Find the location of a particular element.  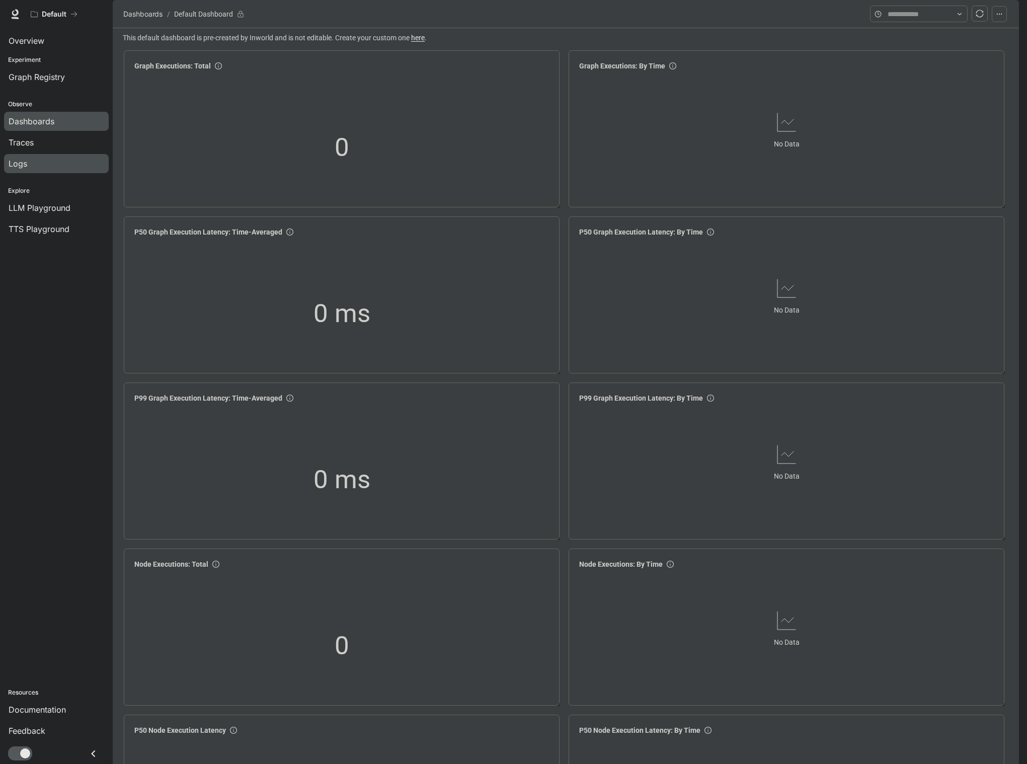

span: Node Executions: By Time is located at coordinates (621, 564).